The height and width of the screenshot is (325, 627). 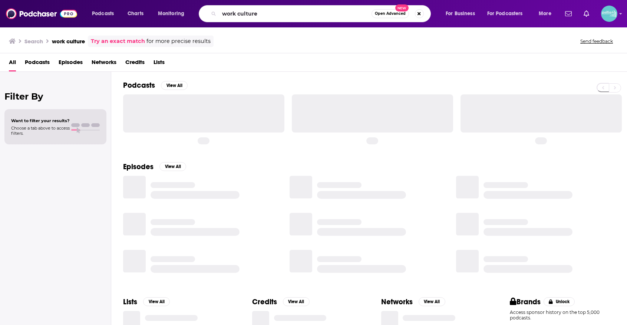 What do you see at coordinates (37, 64) in the screenshot?
I see `a: Podcasts` at bounding box center [37, 64].